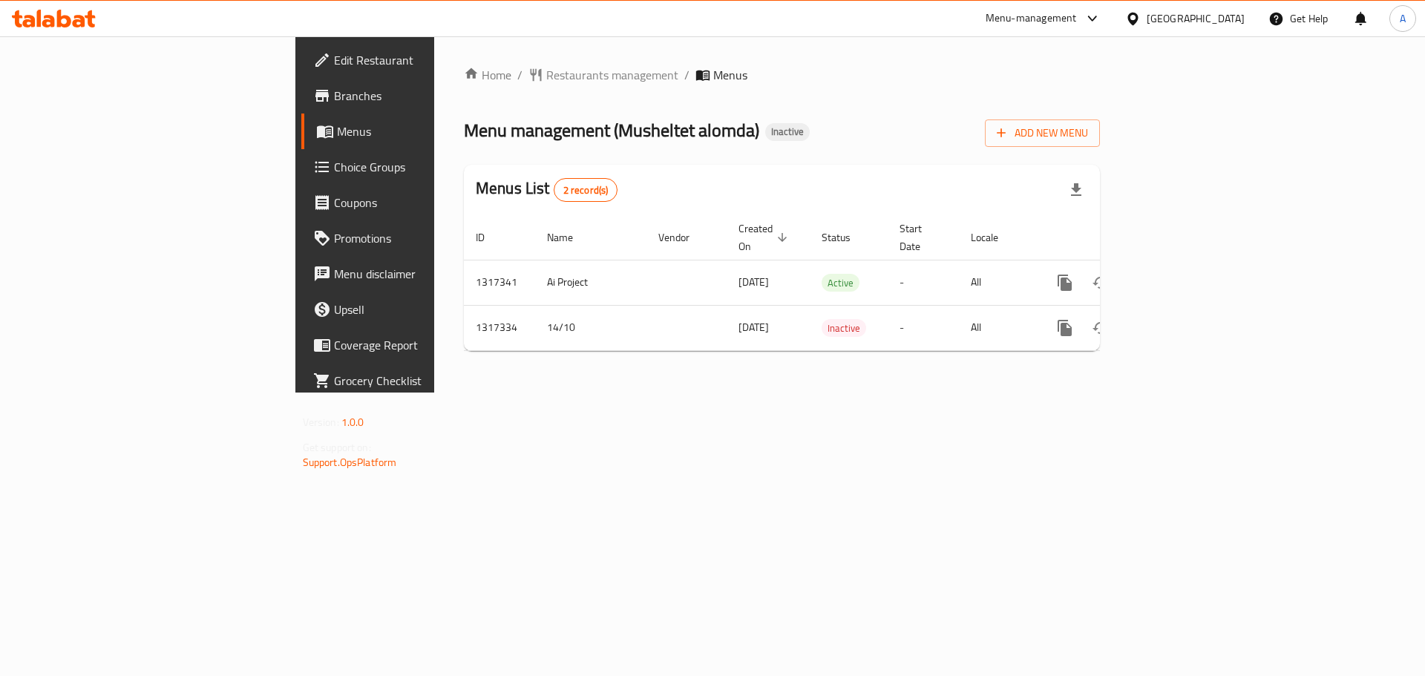  Describe the element at coordinates (417, 96) in the screenshot. I see `a: Branches` at that location.